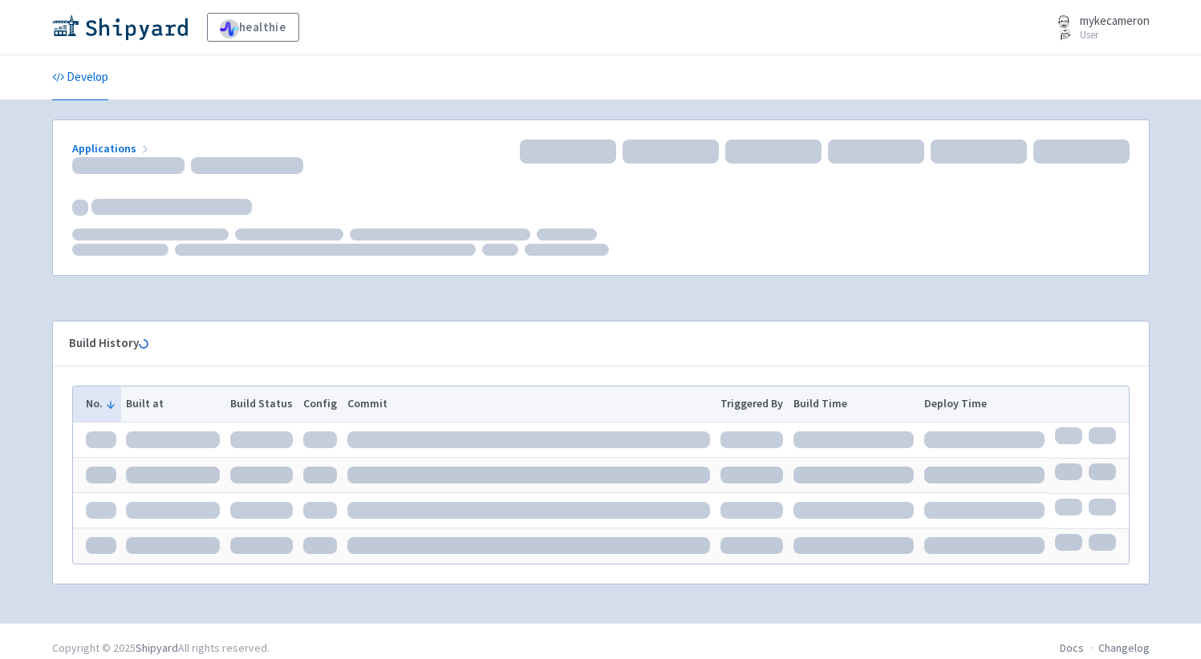  What do you see at coordinates (1124, 648) in the screenshot?
I see `a: Changelog` at bounding box center [1124, 648].